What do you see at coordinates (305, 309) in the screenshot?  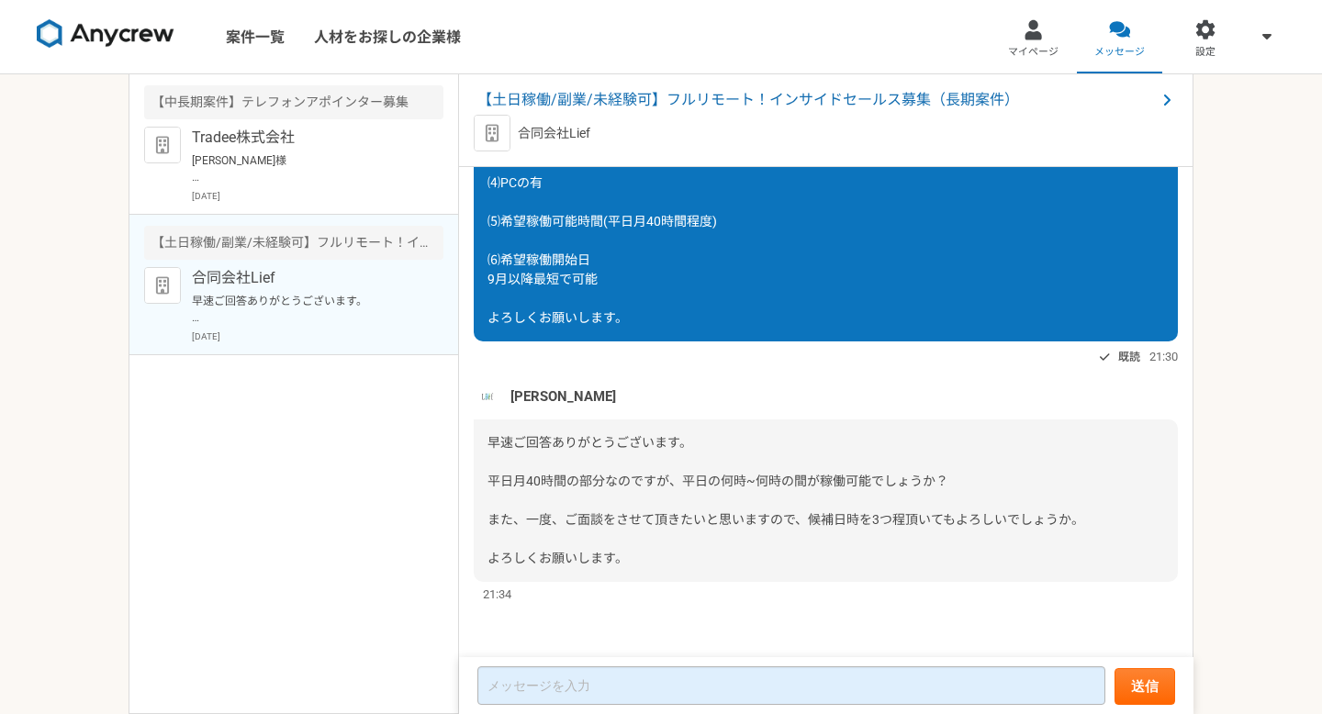 I see `p: 早速ご回答ありがとうございます。 平日月40時間の部分なのですが、平日の何時~何時の間が稼働可能でしょうか？ また、一度、ご面談をさせて頂きたいと思いますので、候補日時を3つ程頂いてもよろしいで...` at bounding box center [305, 309].